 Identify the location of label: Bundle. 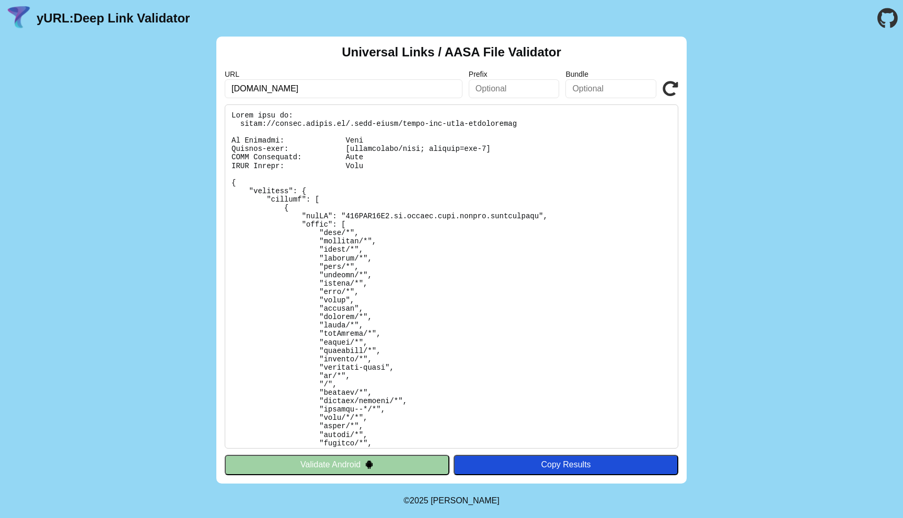
(611, 74).